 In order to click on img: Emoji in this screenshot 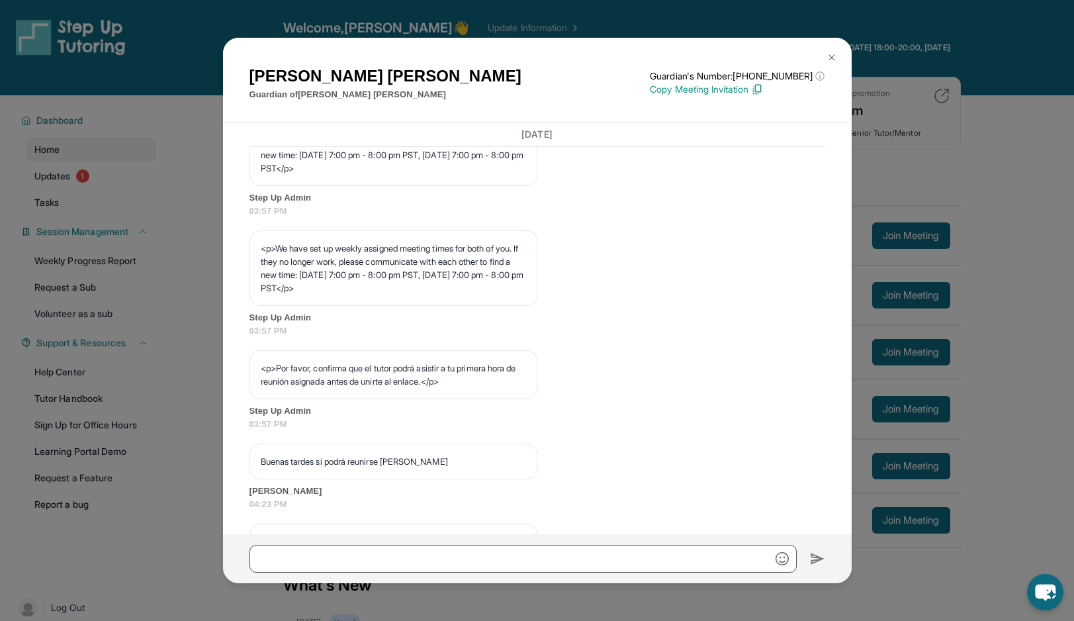, I will do `click(782, 559)`.